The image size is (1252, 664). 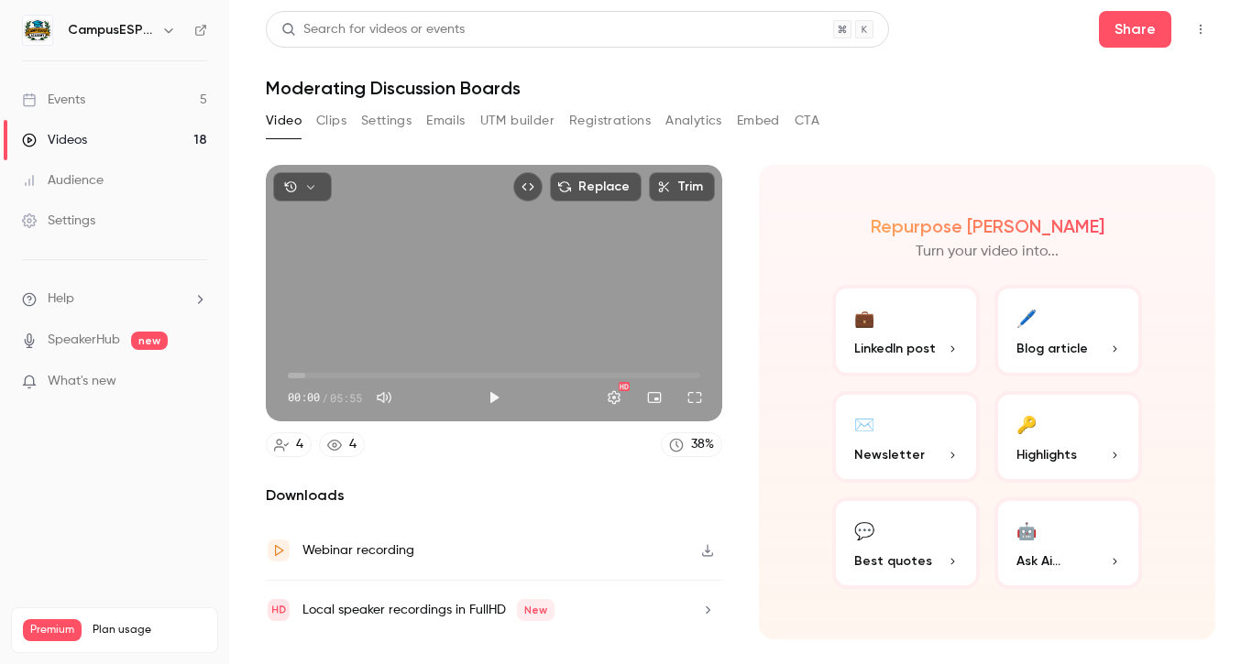 What do you see at coordinates (38, 30) in the screenshot?
I see `img: CampusESP Academy` at bounding box center [38, 30].